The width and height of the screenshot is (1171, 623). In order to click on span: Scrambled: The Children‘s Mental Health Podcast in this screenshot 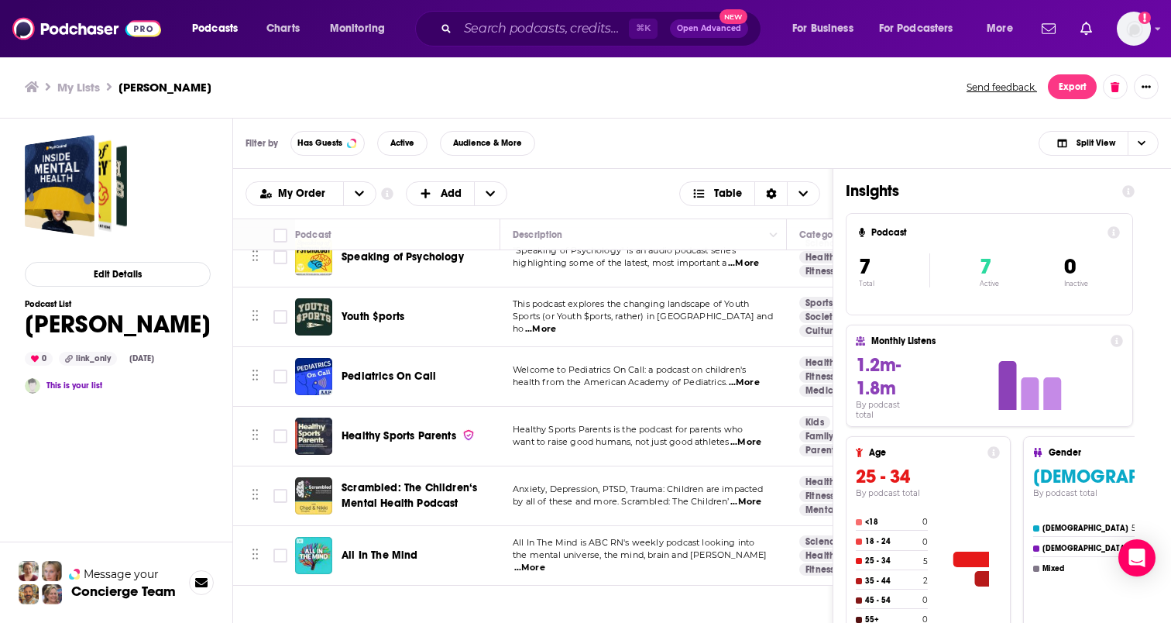, I will do `click(409, 495)`.